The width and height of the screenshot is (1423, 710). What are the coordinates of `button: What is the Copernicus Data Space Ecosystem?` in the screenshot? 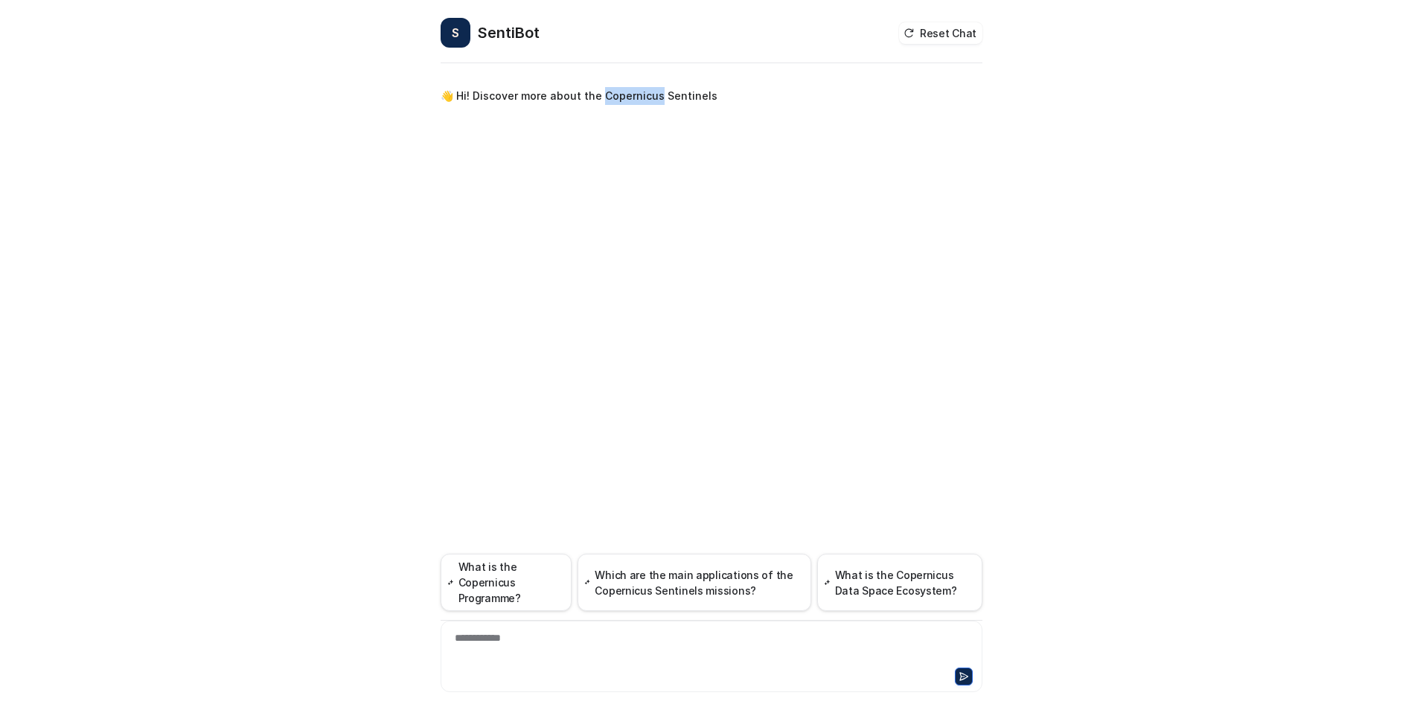 It's located at (900, 582).